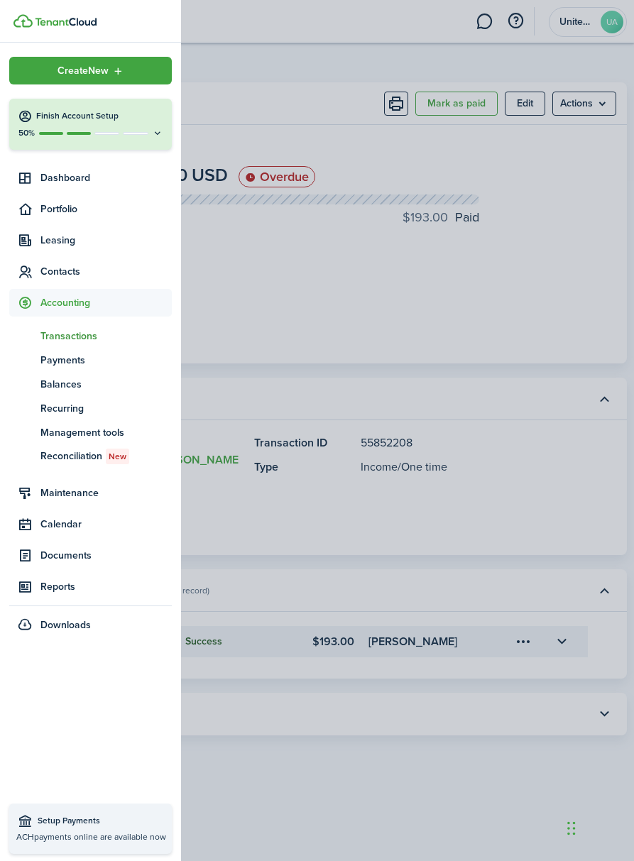 The image size is (634, 861). Describe the element at coordinates (106, 456) in the screenshot. I see `span: Reconciliation` at that location.